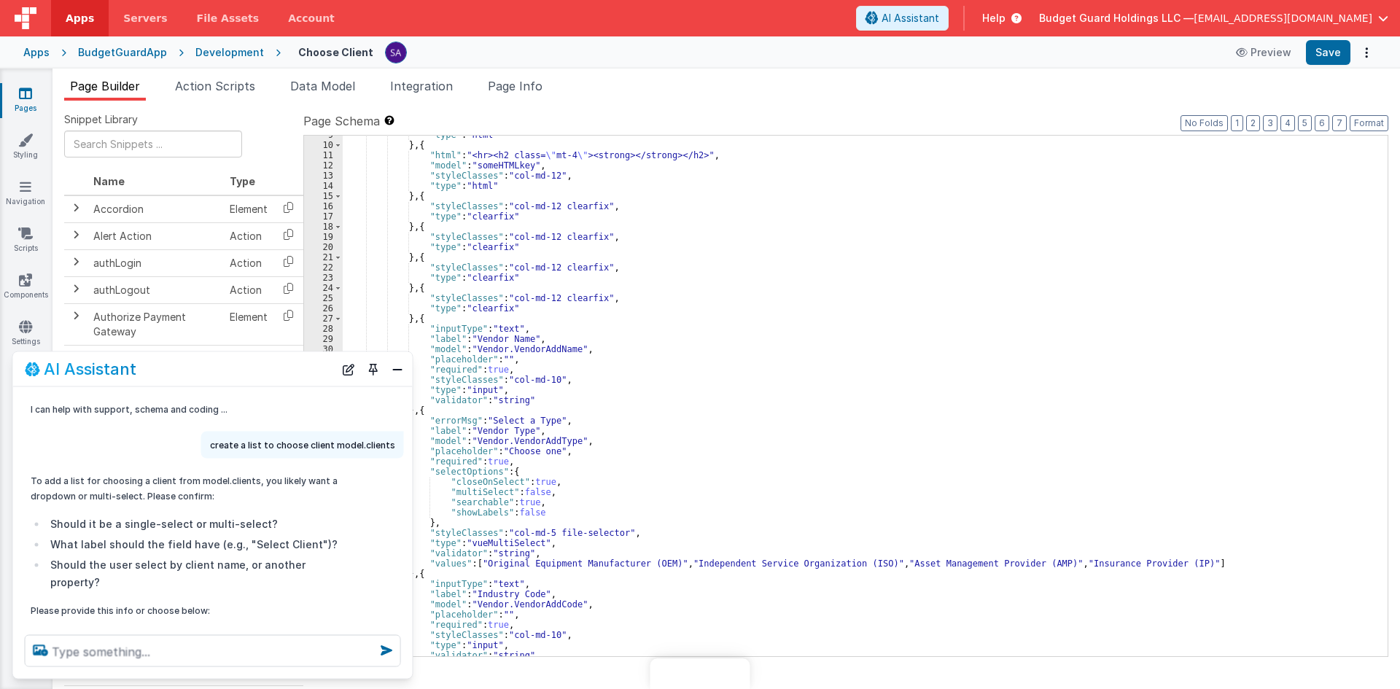 This screenshot has width=1400, height=689. What do you see at coordinates (323, 339) in the screenshot?
I see `div: 29` at bounding box center [323, 339].